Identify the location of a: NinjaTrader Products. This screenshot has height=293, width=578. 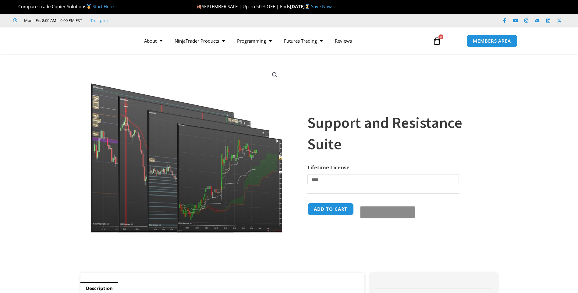
(200, 41).